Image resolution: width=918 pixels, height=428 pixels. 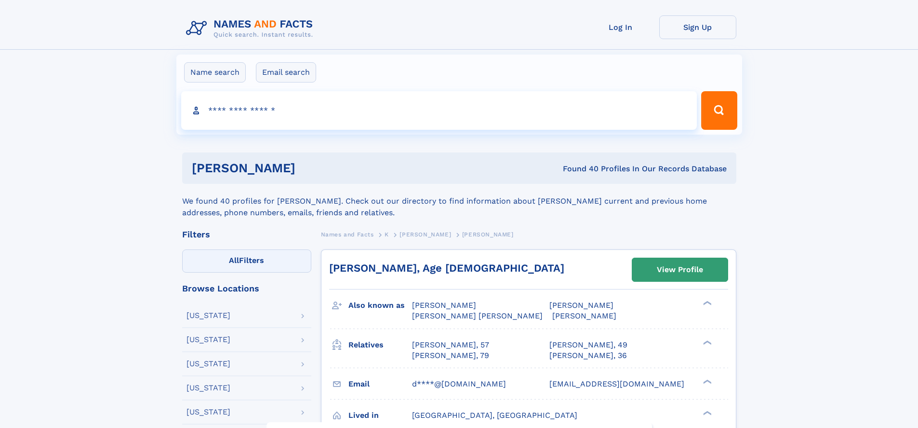 I want to click on input: search input, so click(x=439, y=110).